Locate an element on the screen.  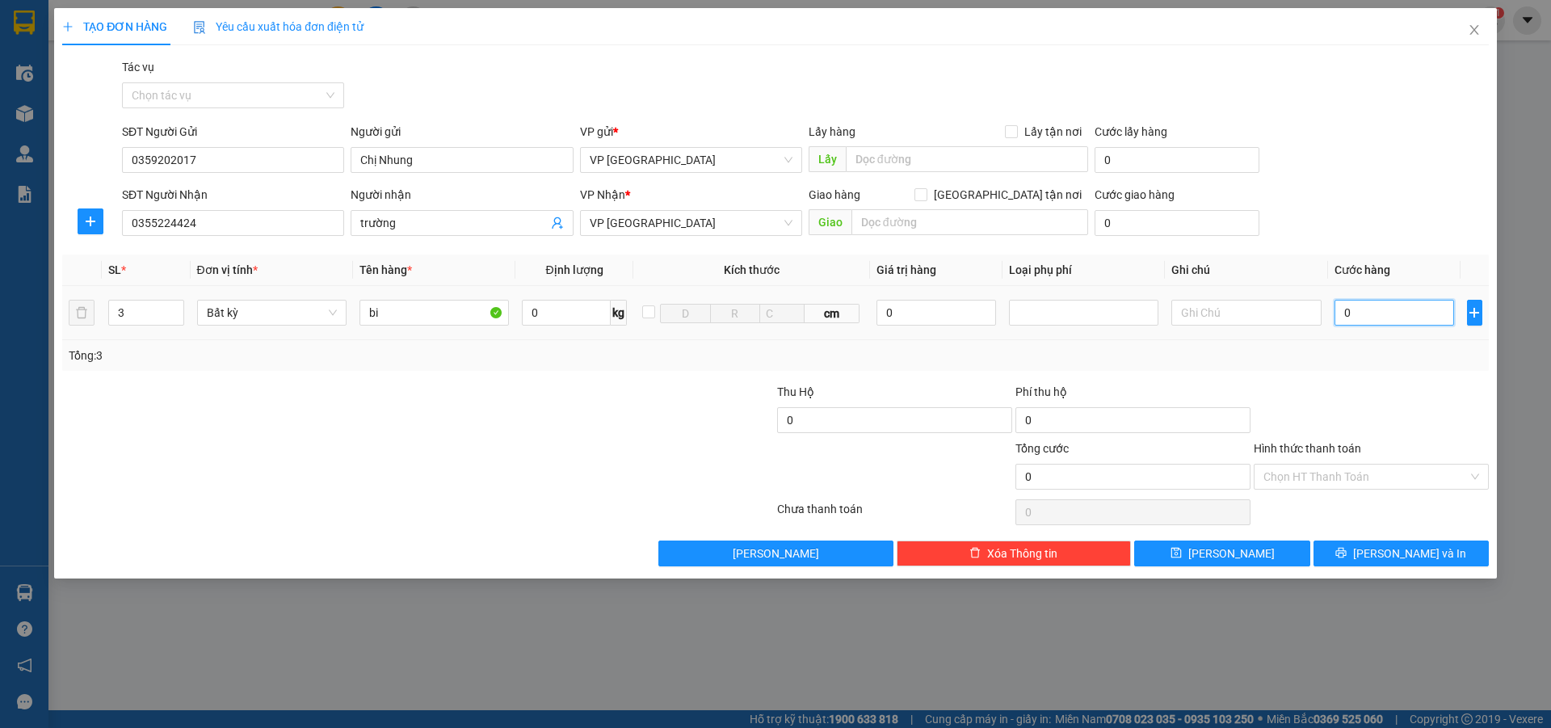
span: VP Nhận is located at coordinates (602, 195).